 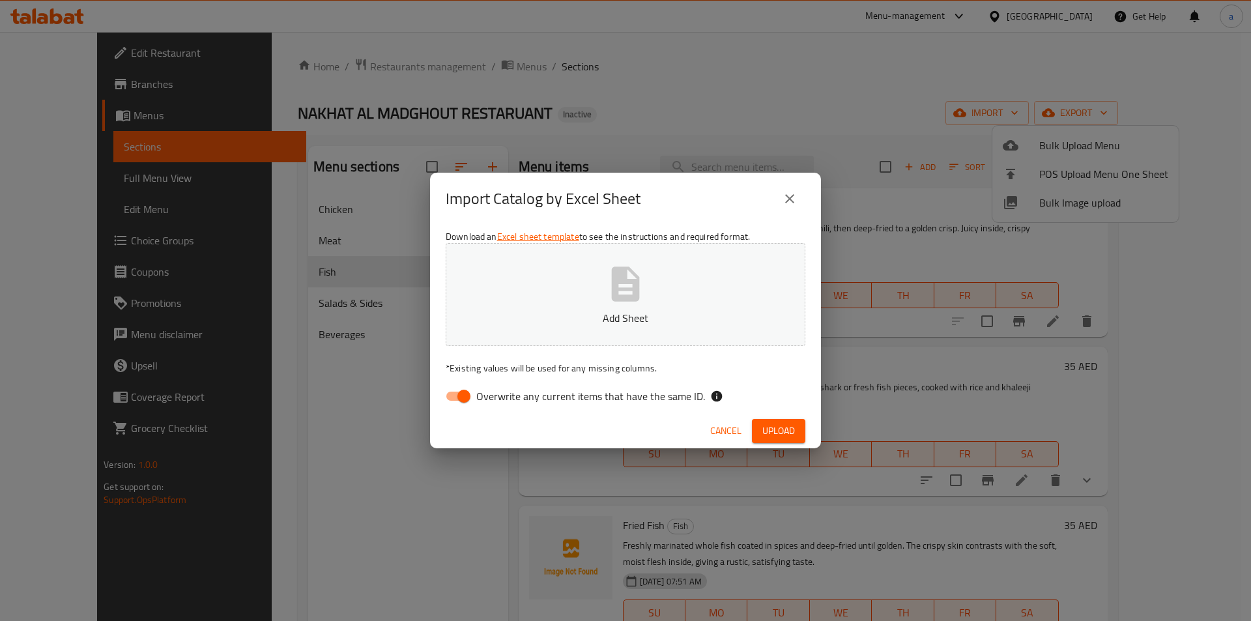 I want to click on span: Cancel, so click(x=726, y=431).